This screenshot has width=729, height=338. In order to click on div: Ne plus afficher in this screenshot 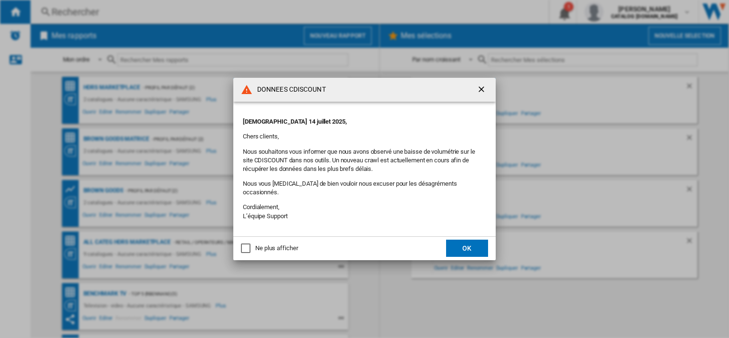, I will do `click(276, 248)`.